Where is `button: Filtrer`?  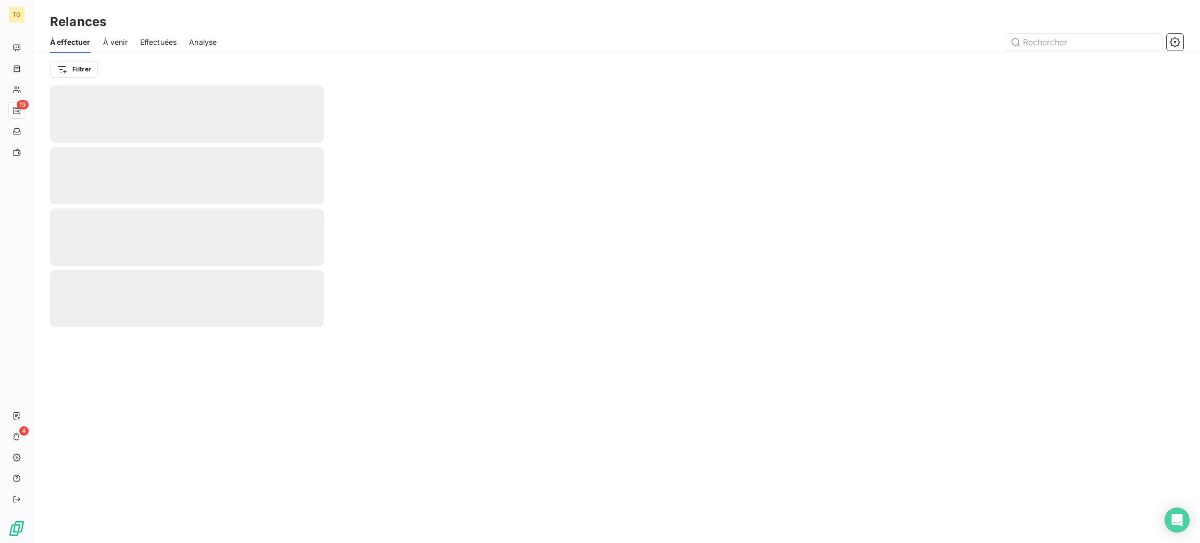 button: Filtrer is located at coordinates (74, 69).